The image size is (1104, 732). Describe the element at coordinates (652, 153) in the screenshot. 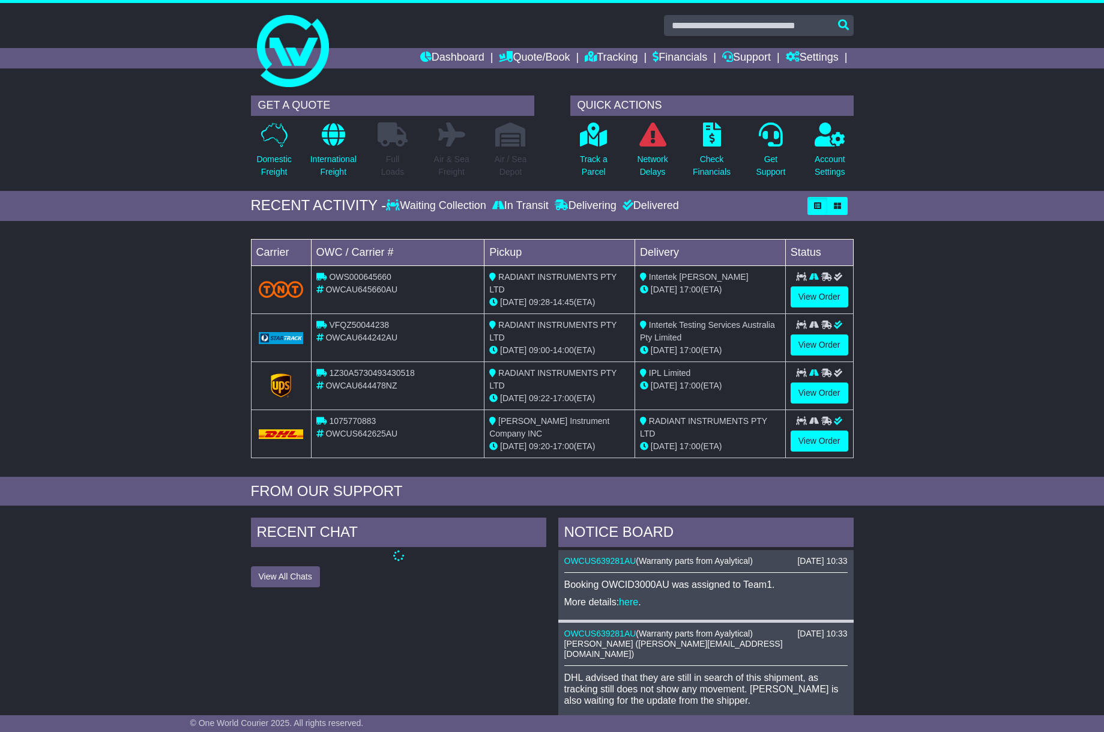

I see `a: NetworkDelays` at that location.